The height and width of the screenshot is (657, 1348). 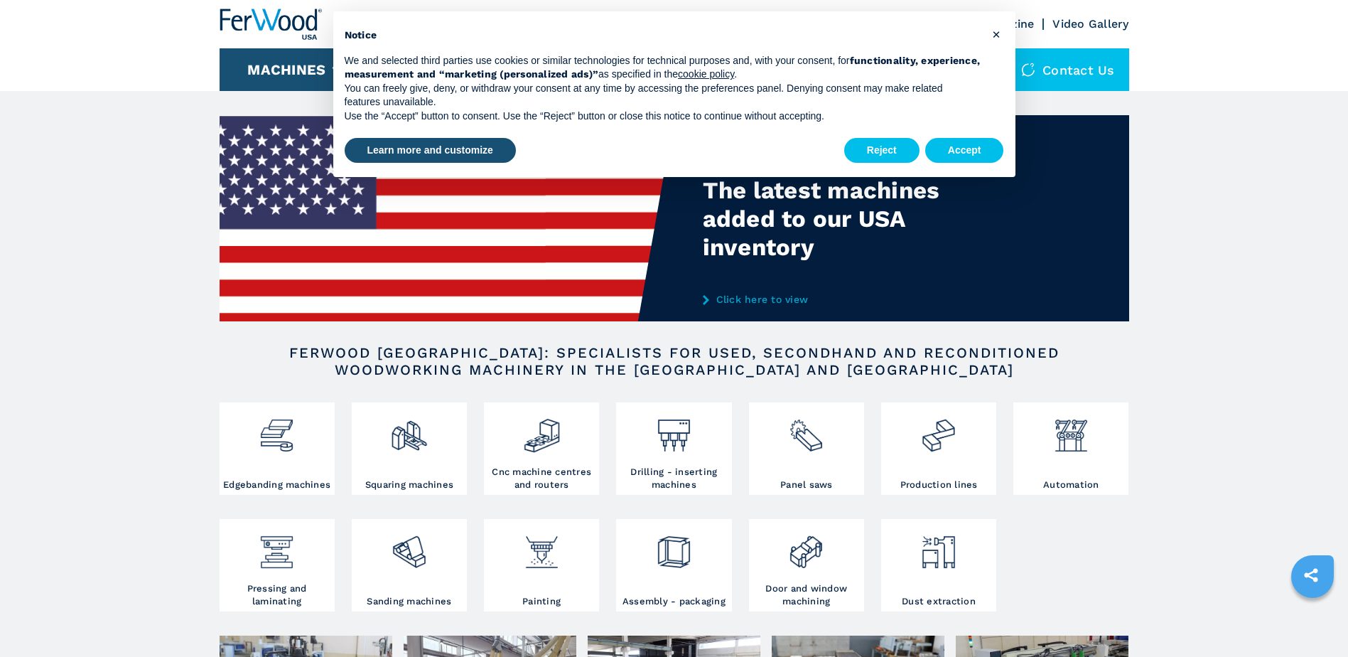 I want to click on button: Machines, so click(x=286, y=70).